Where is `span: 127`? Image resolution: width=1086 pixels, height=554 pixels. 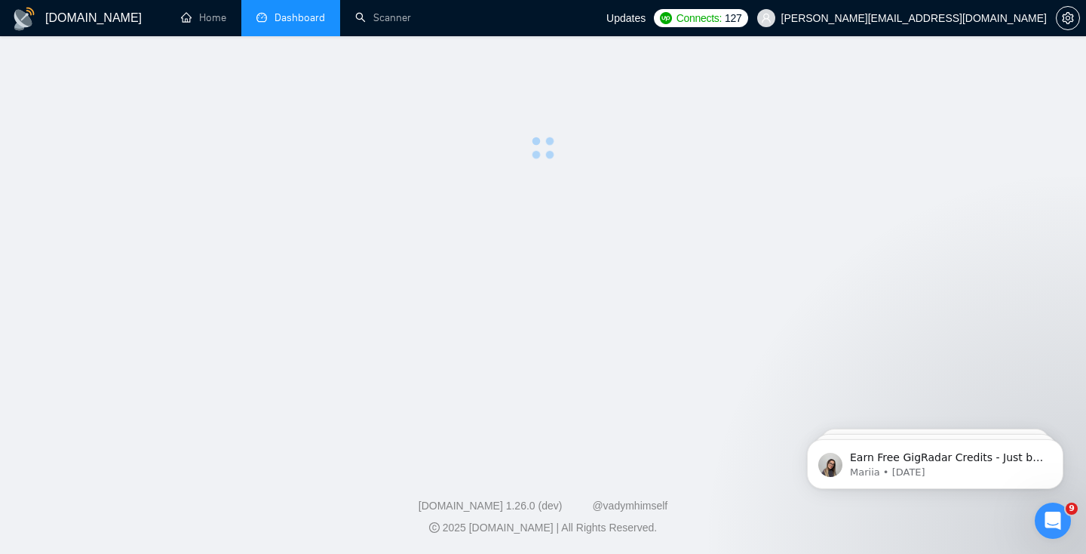 span: 127 is located at coordinates (733, 18).